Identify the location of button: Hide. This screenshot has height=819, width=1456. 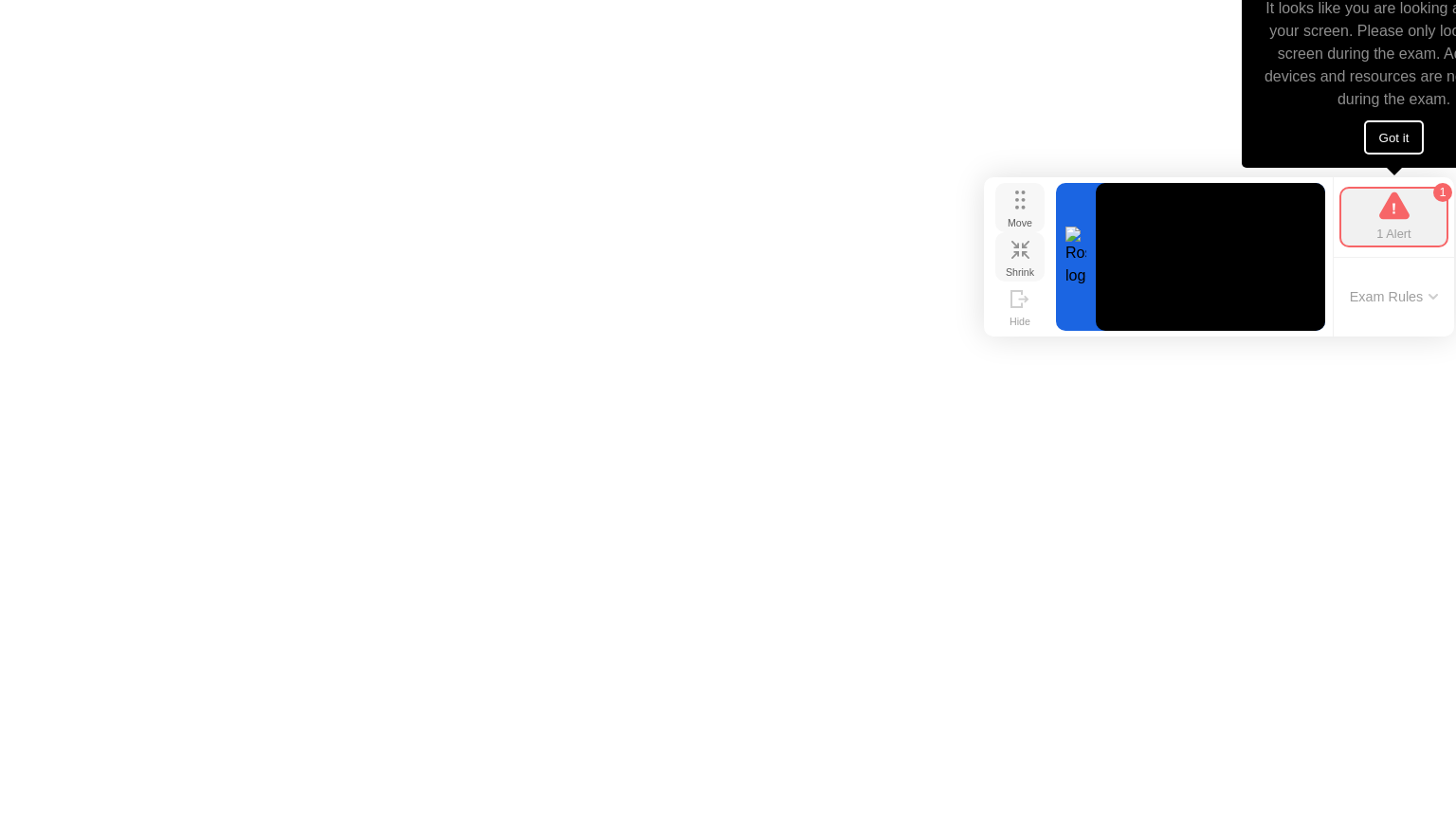
(1020, 306).